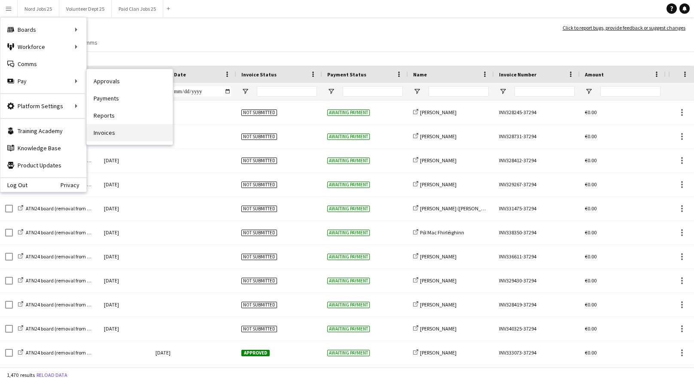  What do you see at coordinates (43, 148) in the screenshot?
I see `a: Knowledge Base` at bounding box center [43, 148].